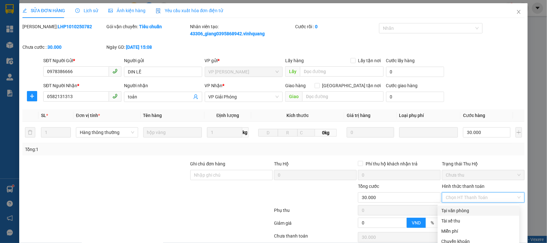 The image size is (547, 243). Describe the element at coordinates (190, 11) in the screenshot. I see `span: Yêu cầu xuất hóa đơn điện tử` at that location.